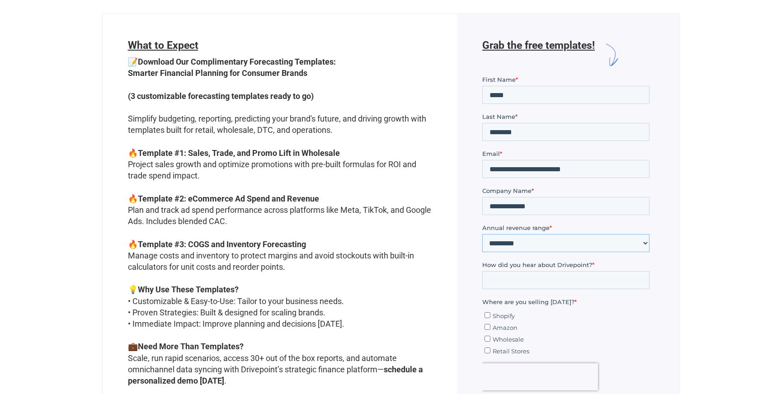 Image resolution: width=781 pixels, height=394 pixels. What do you see at coordinates (232, 67) in the screenshot?
I see `strong: Download Our Complimentary Forecasting Templates: Smarter Financial Planning for Consumer Brands` at bounding box center [232, 67].